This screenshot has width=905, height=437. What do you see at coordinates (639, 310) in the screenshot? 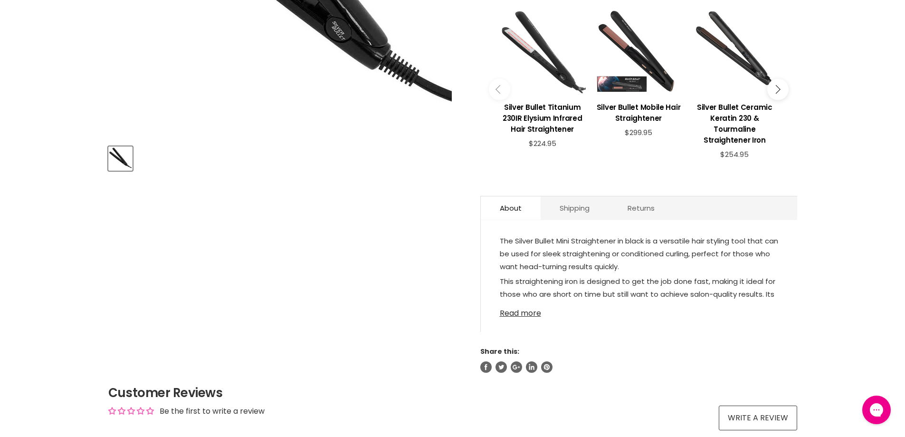
I see `a: Read more` at bounding box center [639, 310].